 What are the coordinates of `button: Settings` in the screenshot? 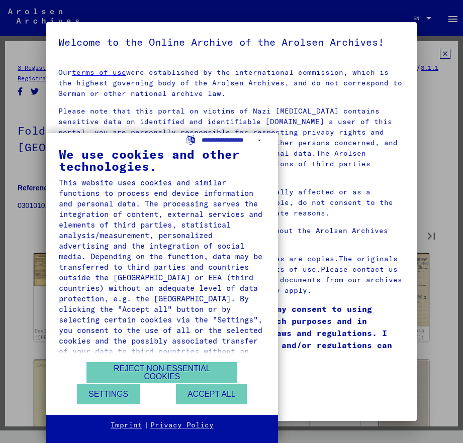 It's located at (108, 394).